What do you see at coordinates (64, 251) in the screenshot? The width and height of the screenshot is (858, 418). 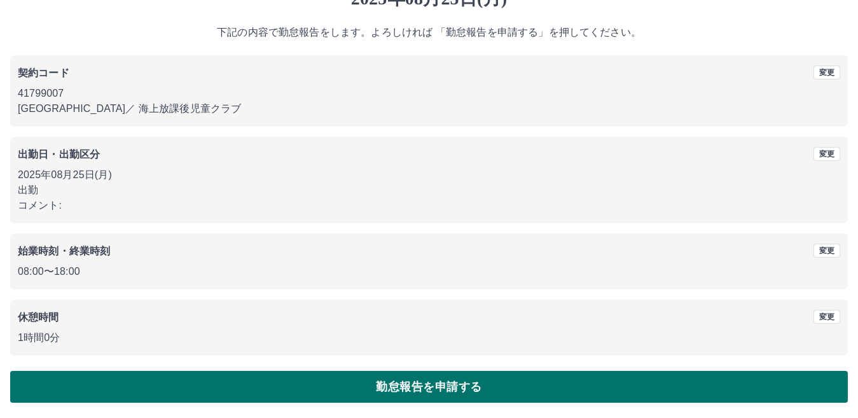 I see `b: 始業時刻・終業時刻` at bounding box center [64, 251].